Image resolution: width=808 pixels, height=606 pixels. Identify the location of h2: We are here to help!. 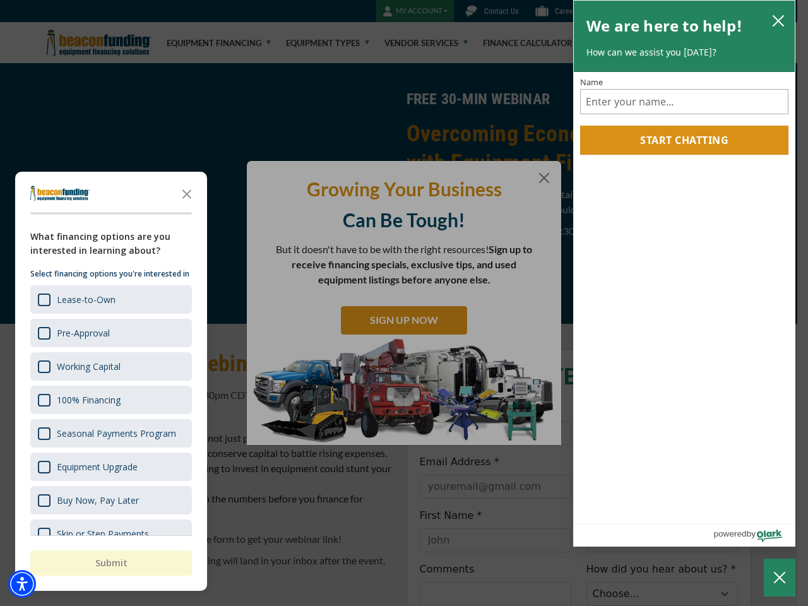
(664, 26).